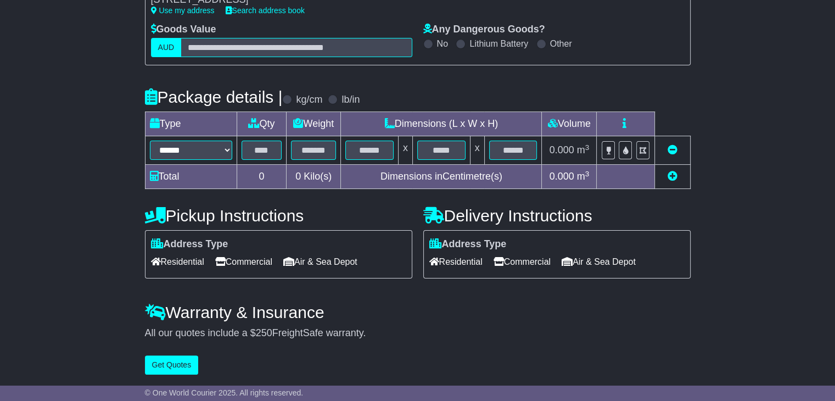 The image size is (835, 401). What do you see at coordinates (265, 10) in the screenshot?
I see `a: Search address book` at bounding box center [265, 10].